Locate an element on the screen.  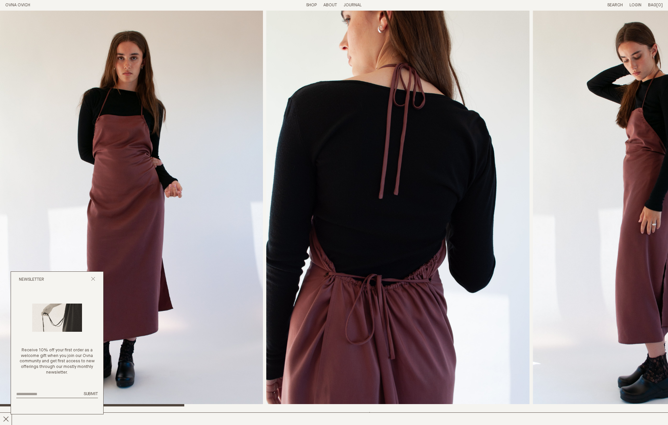
h2: Newsletter is located at coordinates (32, 280).